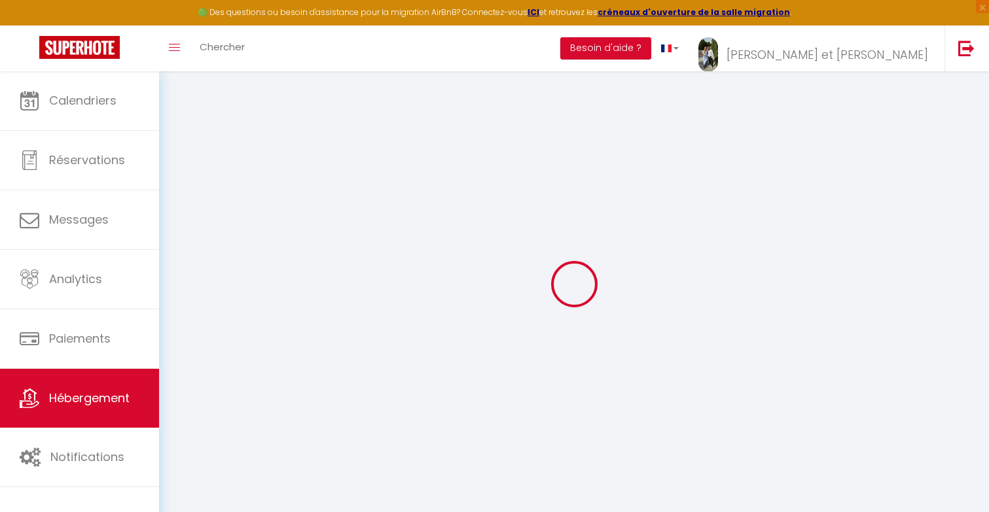 The height and width of the screenshot is (512, 989). Describe the element at coordinates (80, 338) in the screenshot. I see `span: Paiements` at that location.